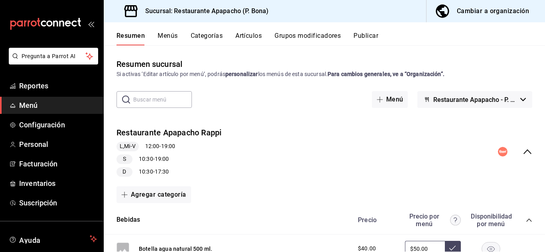 The image size is (545, 252). Describe the element at coordinates (390, 100) in the screenshot. I see `button: Menú` at that location.